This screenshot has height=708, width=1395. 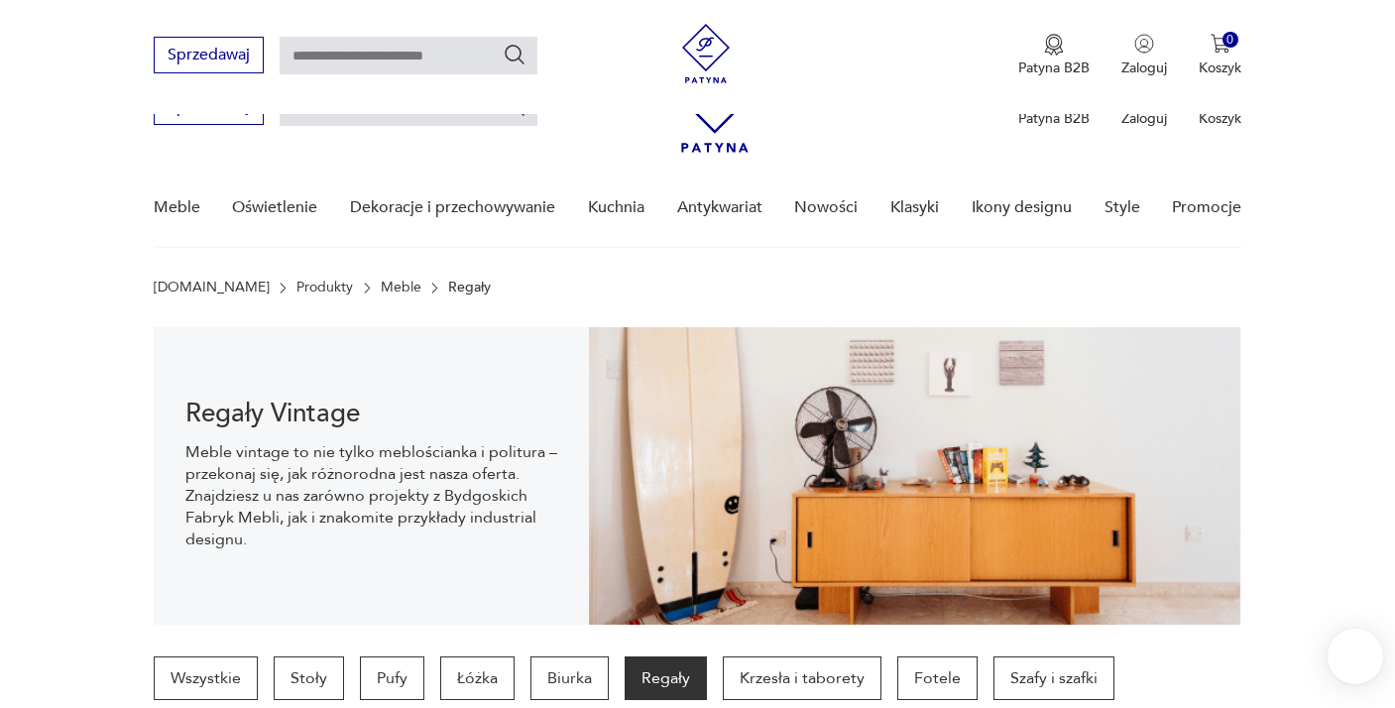 I want to click on p: Fotele, so click(x=937, y=678).